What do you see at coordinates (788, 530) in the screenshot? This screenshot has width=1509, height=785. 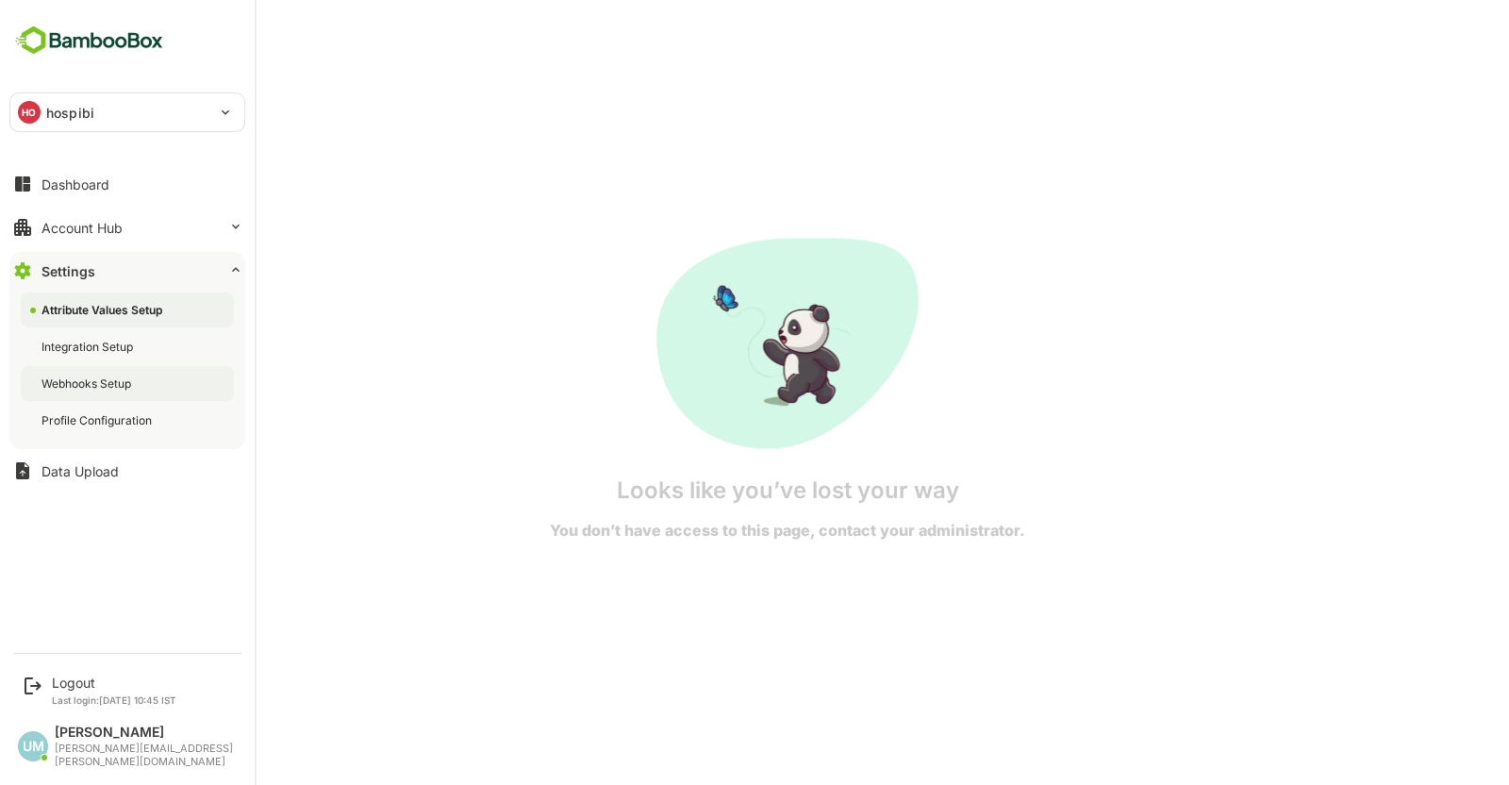 I see `h6: You don’t have access to this page, contact your administrator.` at bounding box center [788, 530].